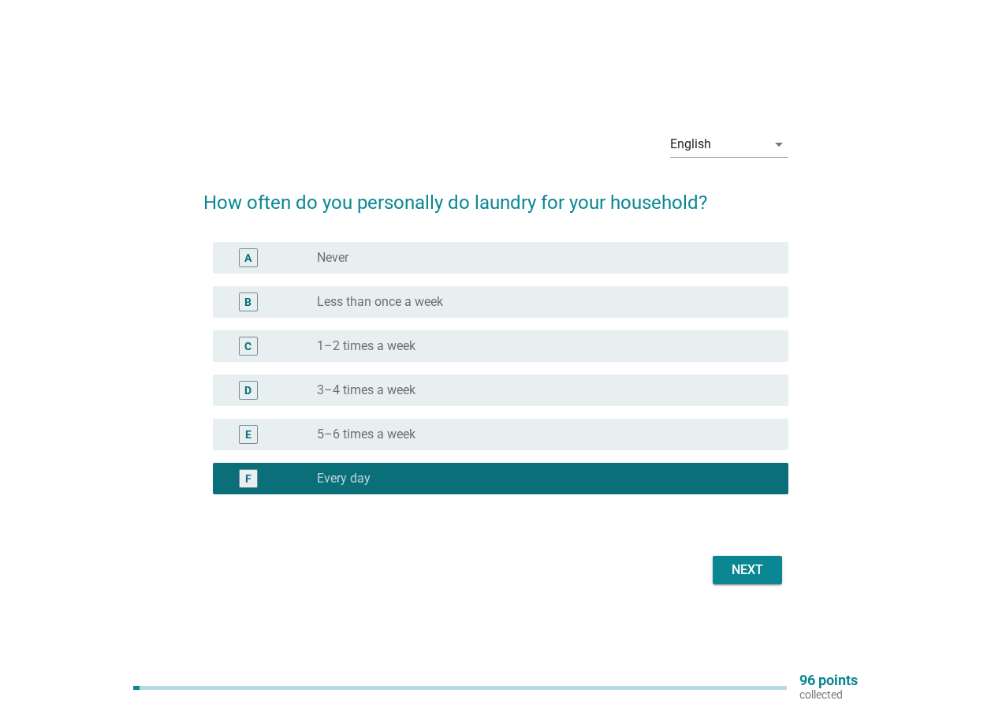 This screenshot has width=991, height=708. Describe the element at coordinates (333, 258) in the screenshot. I see `label: Never` at that location.